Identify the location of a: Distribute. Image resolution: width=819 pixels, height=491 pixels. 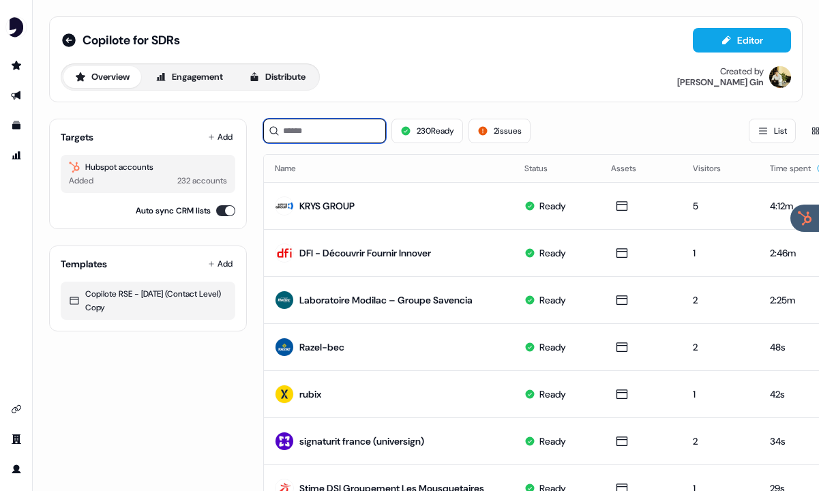
(277, 77).